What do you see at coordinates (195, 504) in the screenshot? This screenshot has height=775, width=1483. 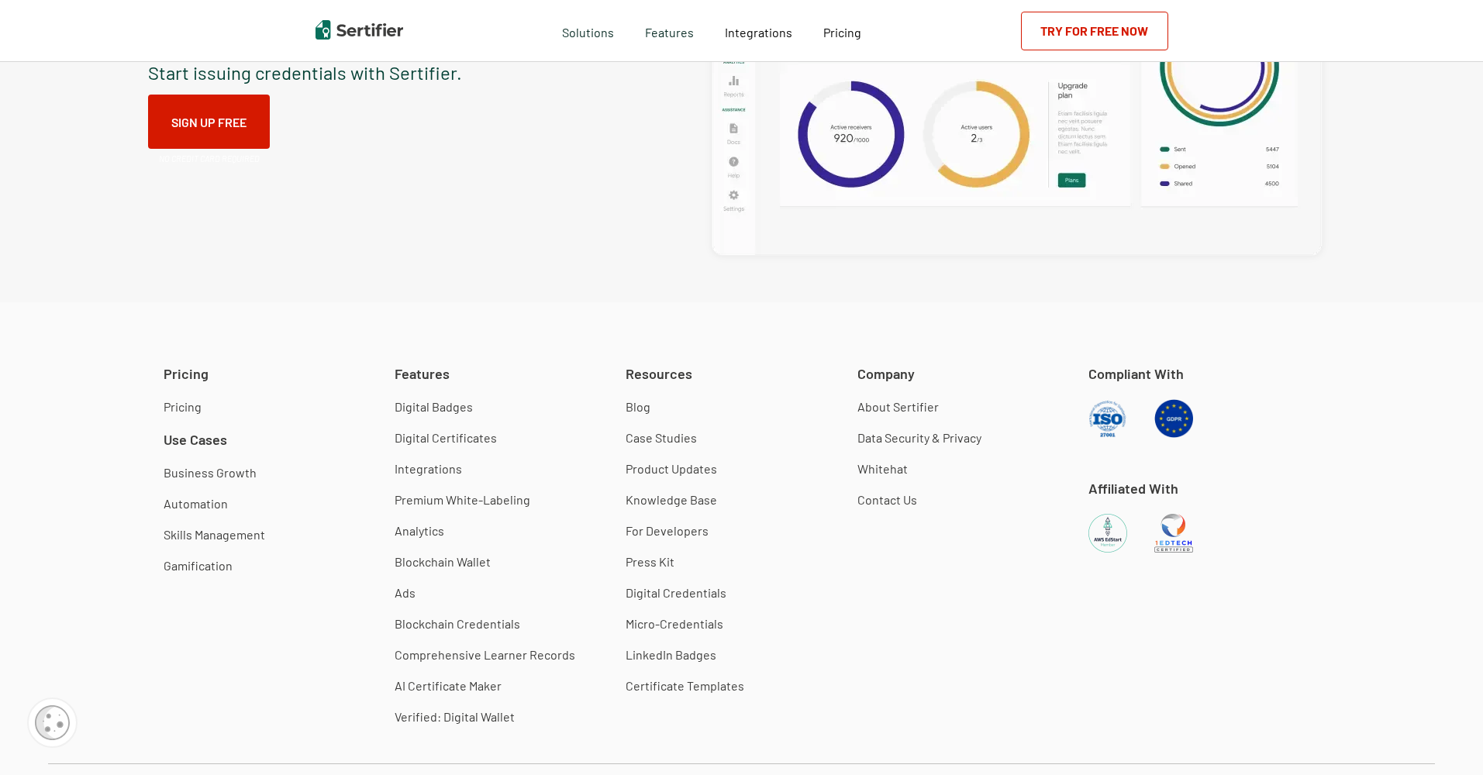 I see `a: Automation` at bounding box center [195, 504].